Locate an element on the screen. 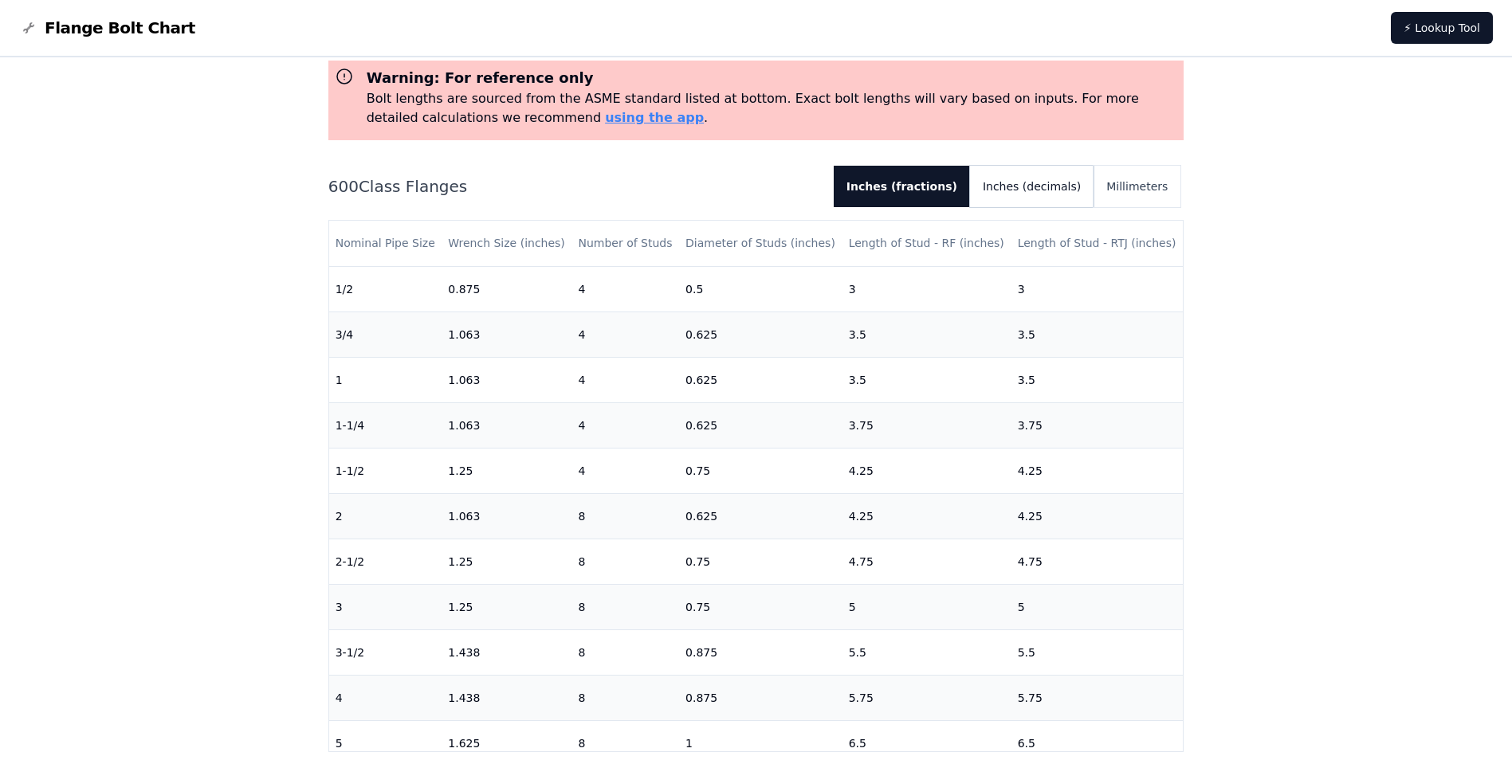 The width and height of the screenshot is (1512, 760). p: Bolt lengths are sourced from the ASME standard listed at bottom. Exact bolt lengths will vary ba... is located at coordinates (772, 108).